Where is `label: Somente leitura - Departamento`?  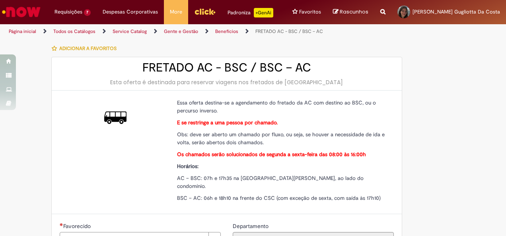
label: Somente leitura - Departamento is located at coordinates (251, 226).